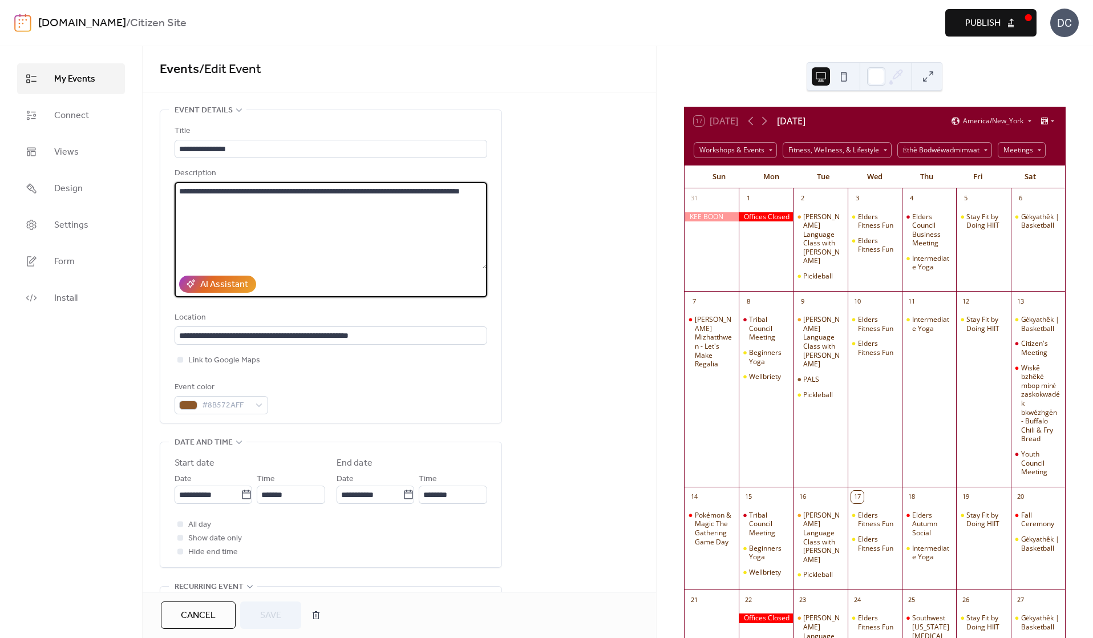 This screenshot has width=1093, height=638. Describe the element at coordinates (770, 177) in the screenshot. I see `div: Mon` at that location.